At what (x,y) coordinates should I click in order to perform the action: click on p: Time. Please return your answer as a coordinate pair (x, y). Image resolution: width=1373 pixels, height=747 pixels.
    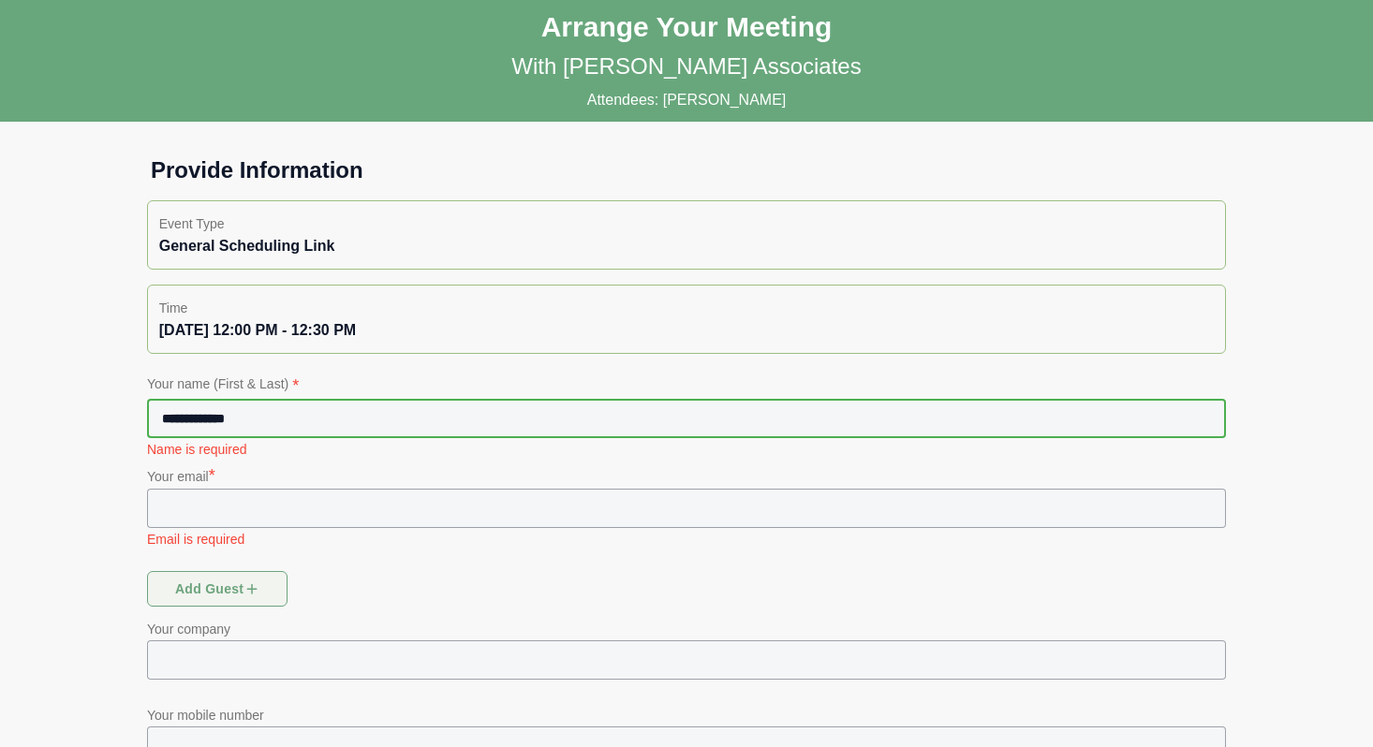
    Looking at the image, I should click on (686, 308).